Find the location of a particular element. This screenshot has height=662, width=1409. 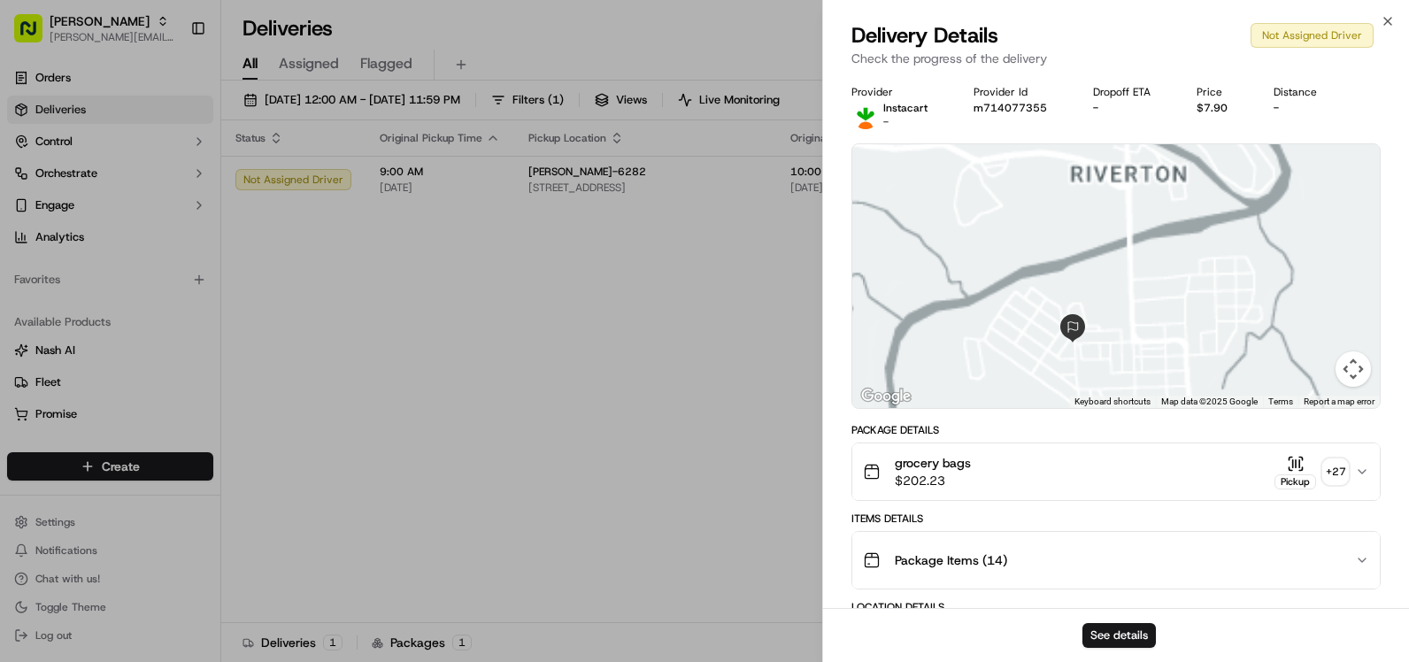

span: API Documentation is located at coordinates (226, 357).